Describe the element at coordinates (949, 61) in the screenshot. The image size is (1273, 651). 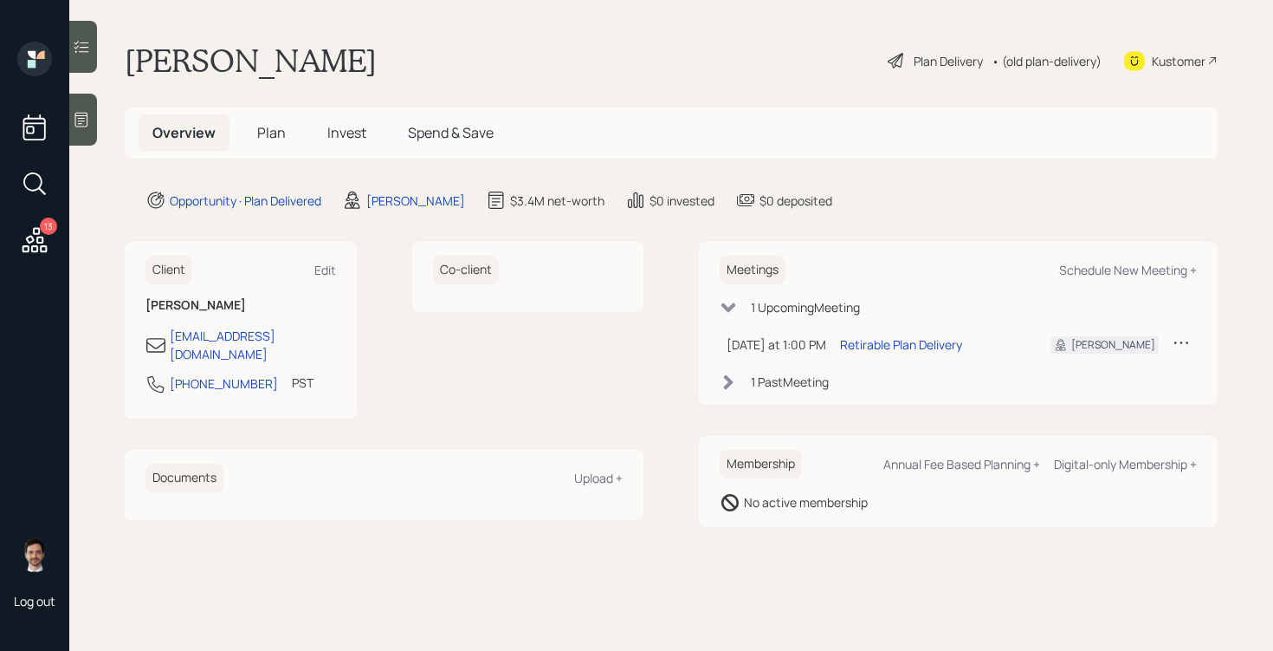
I see `div: Plan Delivery` at that location.